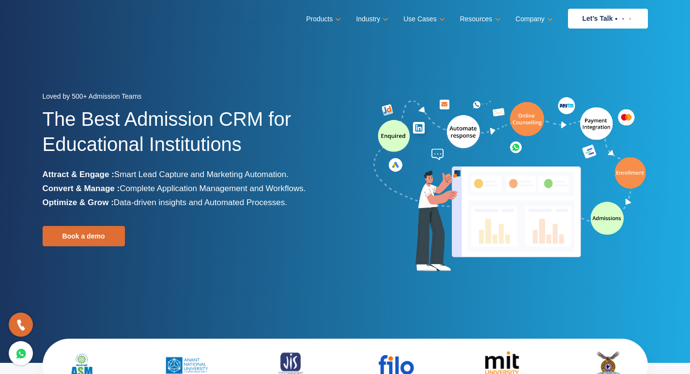 The image size is (690, 374). I want to click on a: Let’s Talk, so click(608, 18).